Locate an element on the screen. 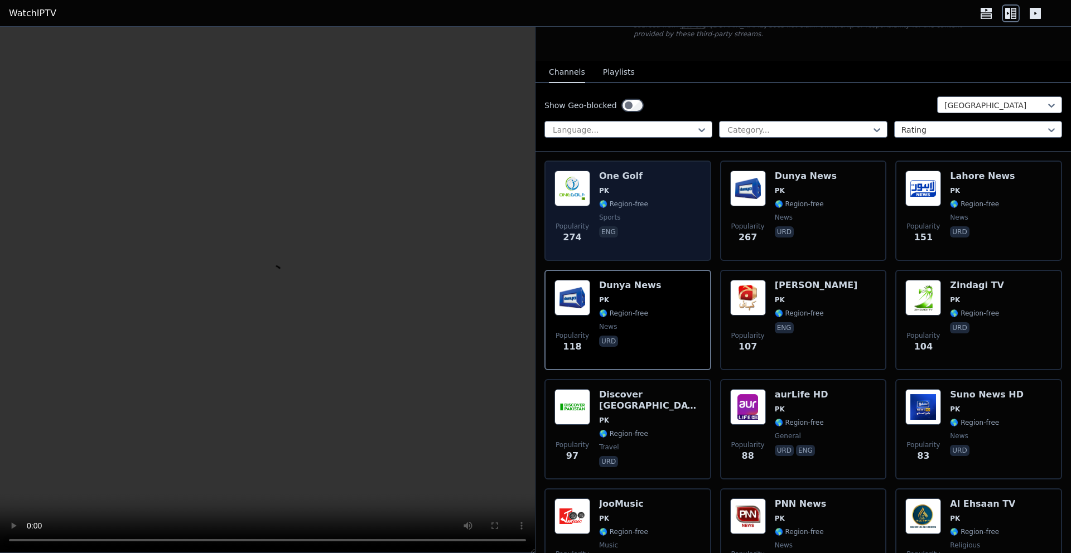  h6: One Golf is located at coordinates (623, 176).